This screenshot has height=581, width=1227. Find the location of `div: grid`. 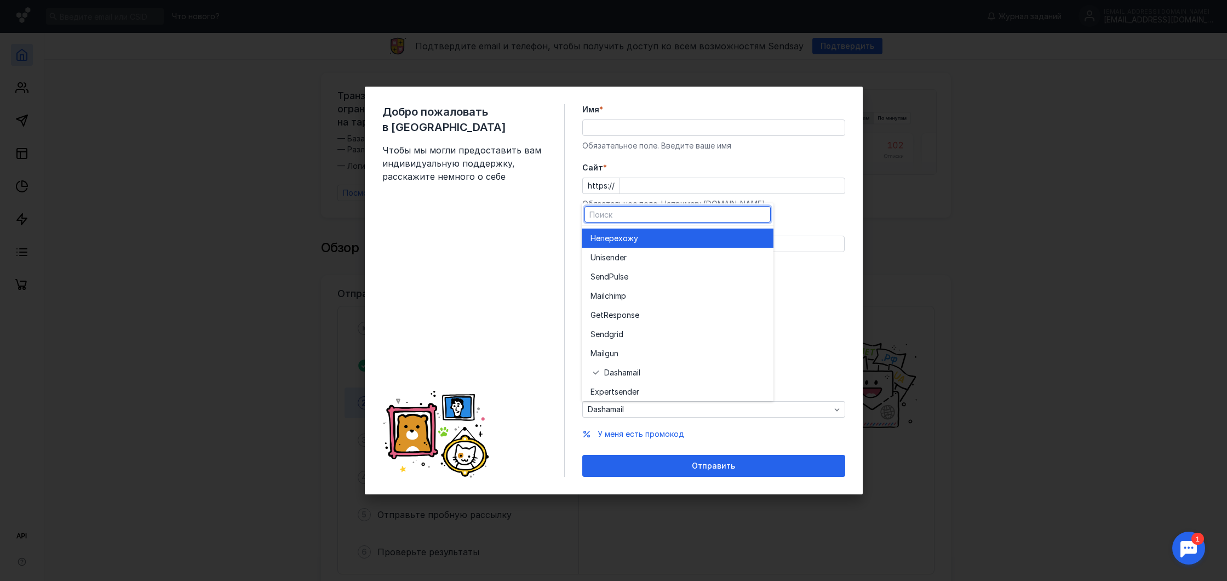

div: grid is located at coordinates (678, 313).